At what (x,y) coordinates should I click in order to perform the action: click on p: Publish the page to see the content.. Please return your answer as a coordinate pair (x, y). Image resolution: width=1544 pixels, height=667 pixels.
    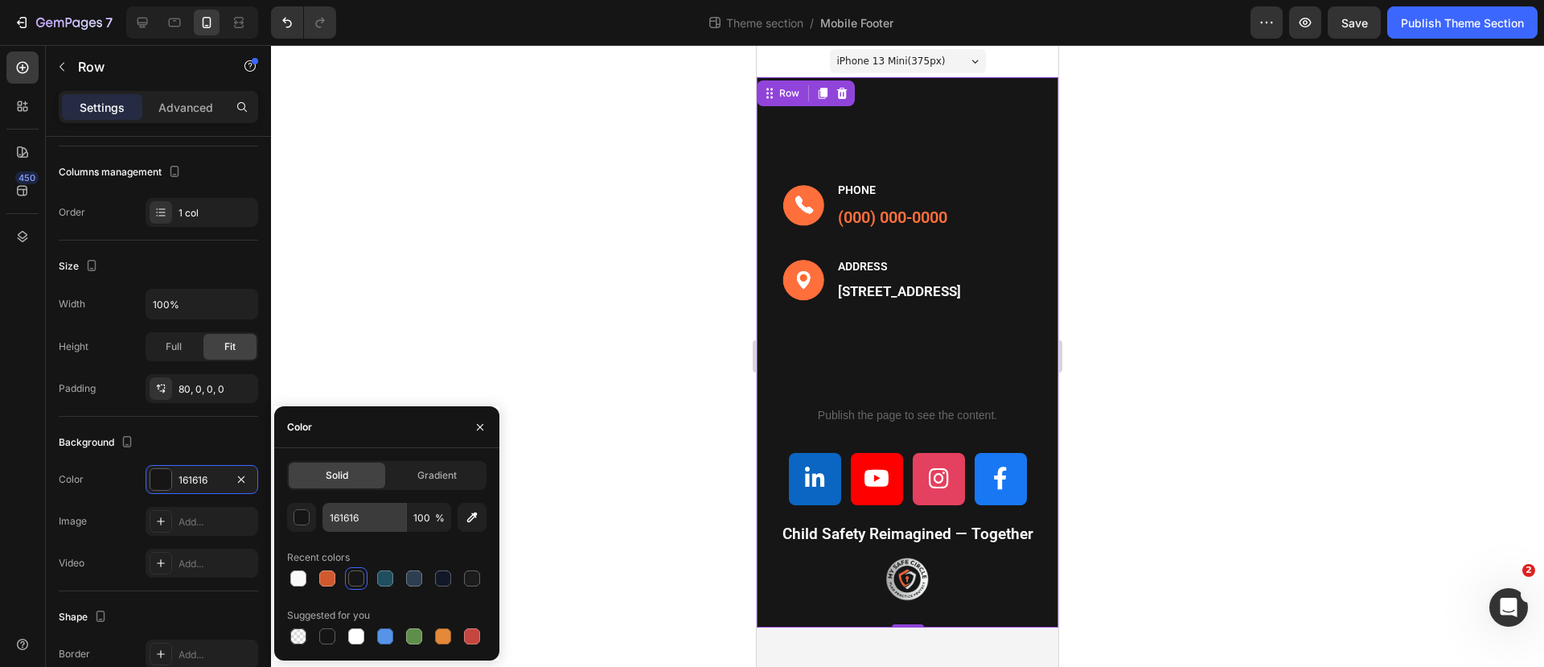
    Looking at the image, I should click on (150, 370).